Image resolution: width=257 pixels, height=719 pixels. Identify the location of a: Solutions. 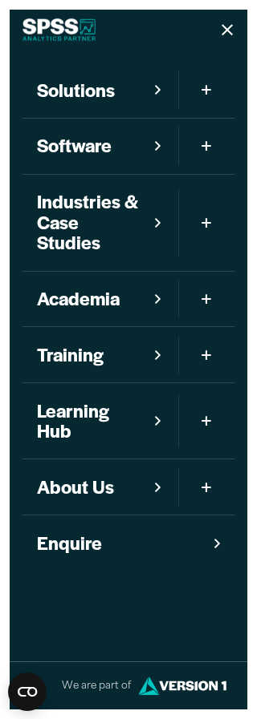
(100, 90).